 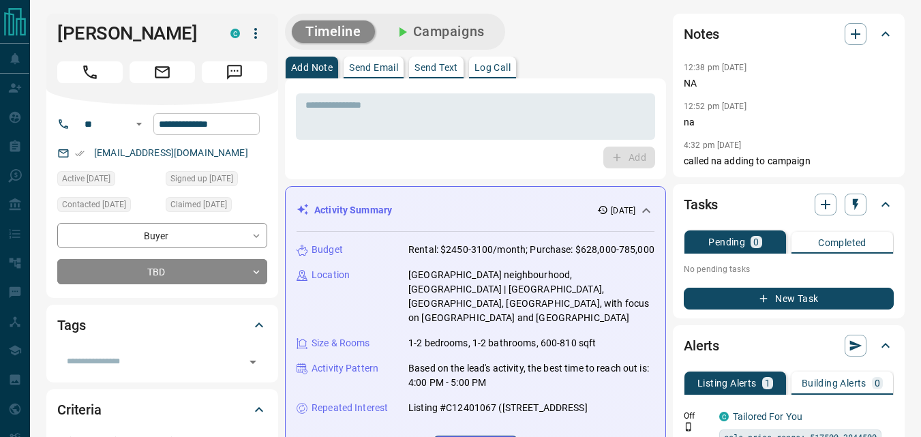 What do you see at coordinates (701, 204) in the screenshot?
I see `h2: Tasks` at bounding box center [701, 204].